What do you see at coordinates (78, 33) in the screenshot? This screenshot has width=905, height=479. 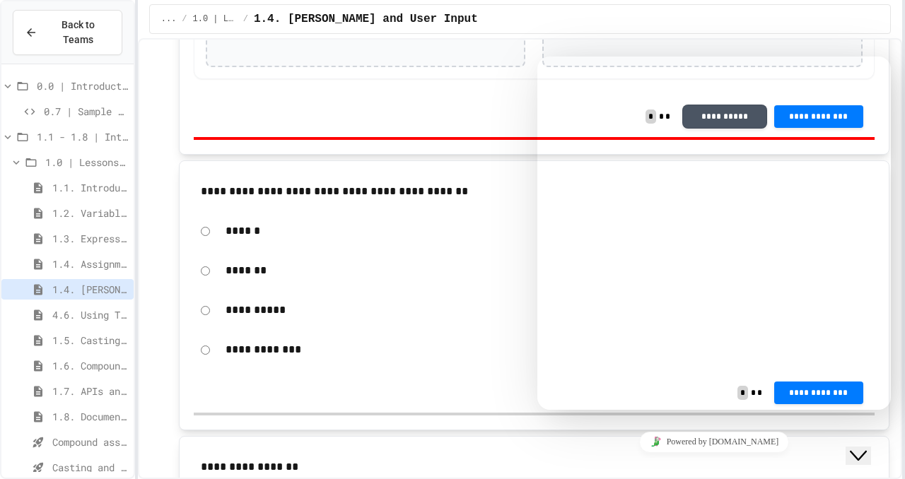 I see `span: Back to Teams` at bounding box center [78, 33].